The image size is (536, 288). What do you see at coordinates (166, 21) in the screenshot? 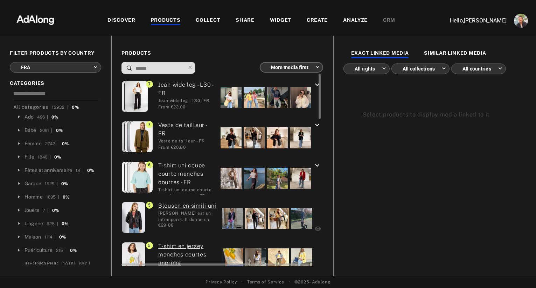
I see `div: PRODUCTS` at bounding box center [166, 21].